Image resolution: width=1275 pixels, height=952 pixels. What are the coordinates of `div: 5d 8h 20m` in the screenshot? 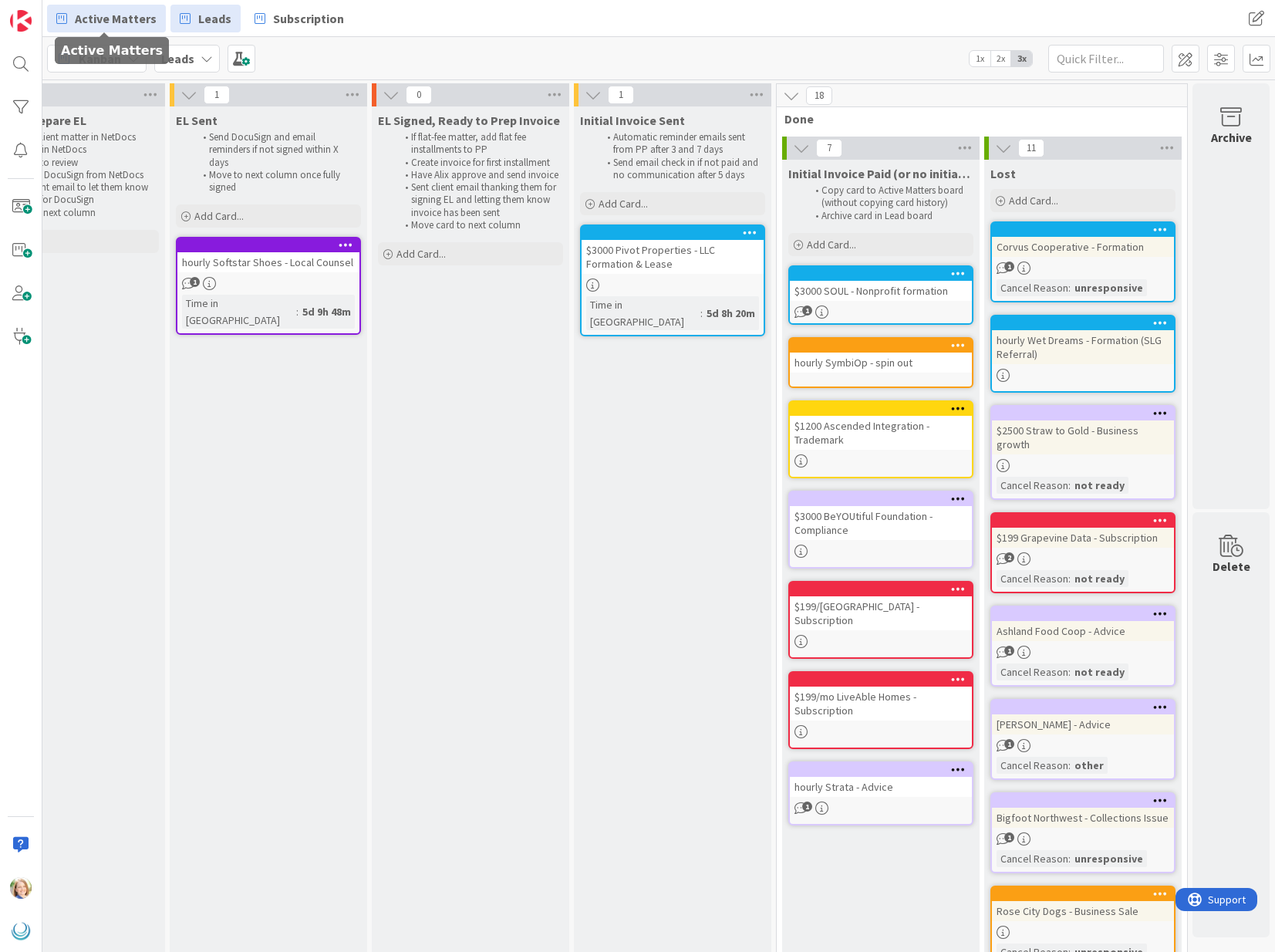 It's located at (730, 313).